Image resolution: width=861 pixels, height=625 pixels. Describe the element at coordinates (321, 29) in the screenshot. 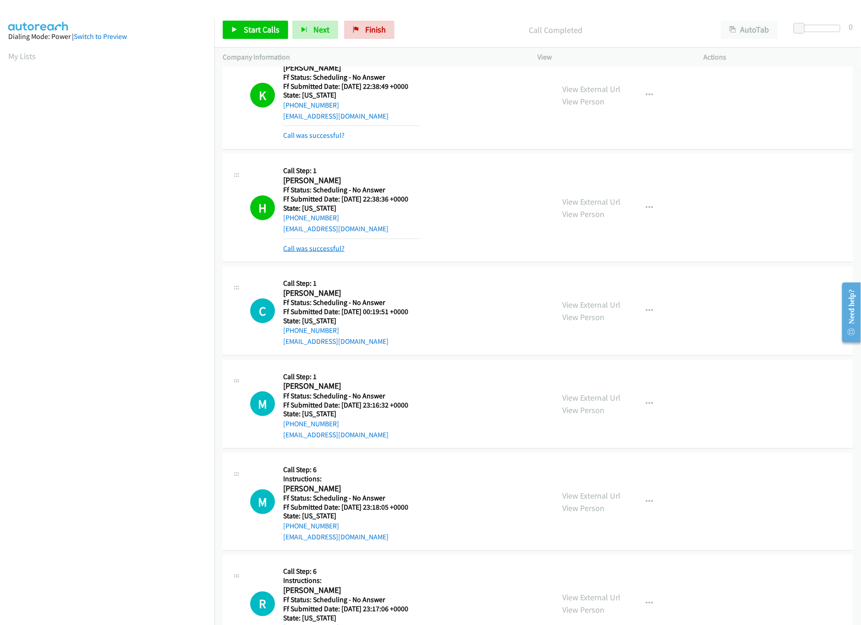

I see `span: Next` at that location.